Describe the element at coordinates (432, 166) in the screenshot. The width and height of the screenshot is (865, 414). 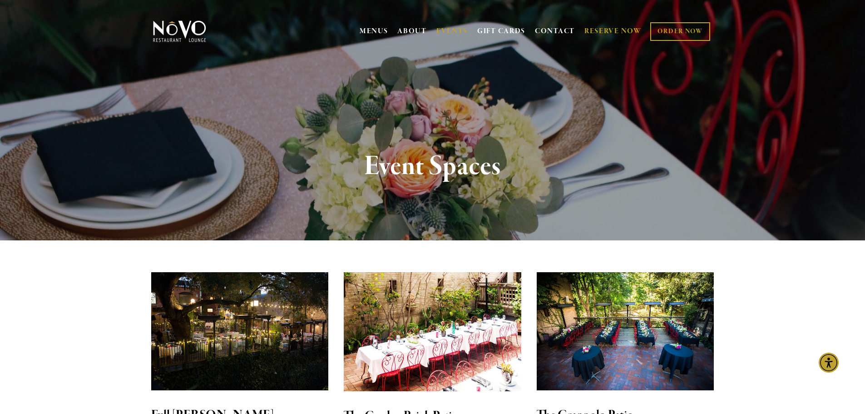
I see `strong: Event Spaces` at that location.